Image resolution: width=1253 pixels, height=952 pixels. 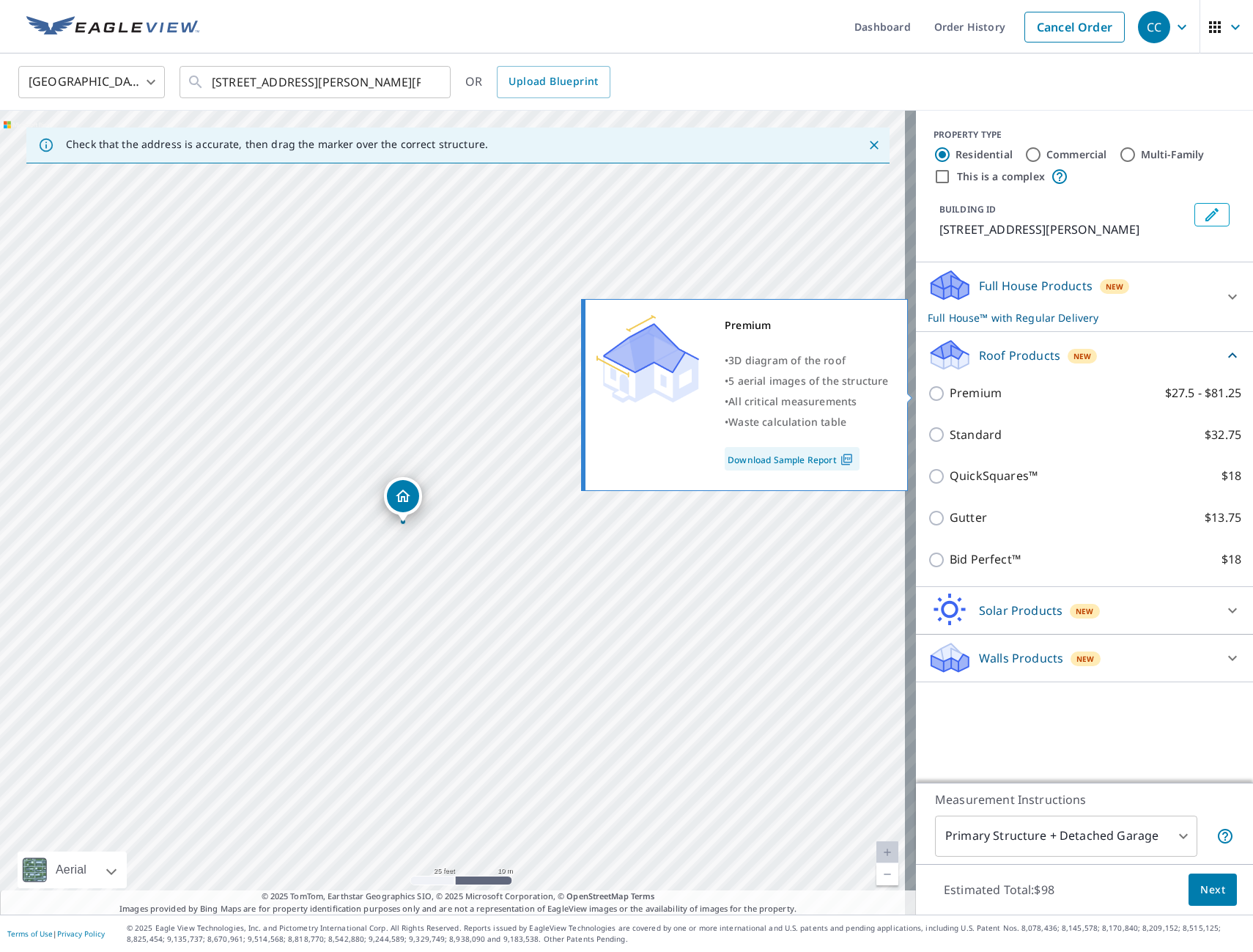 I want to click on a: Current Level 20, Zoom Out, so click(x=888, y=874).